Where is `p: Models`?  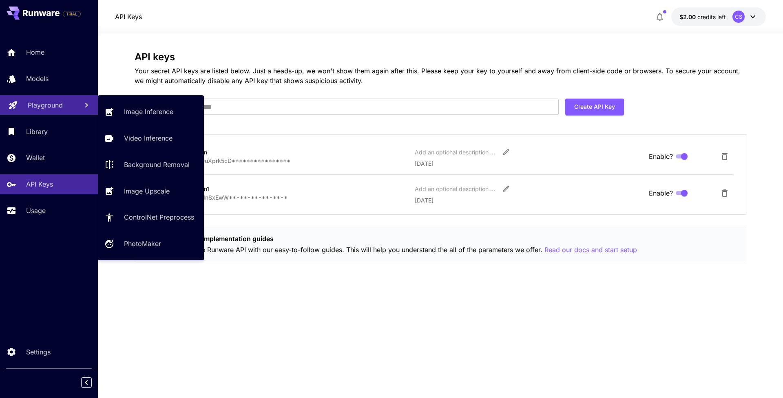 p: Models is located at coordinates (37, 79).